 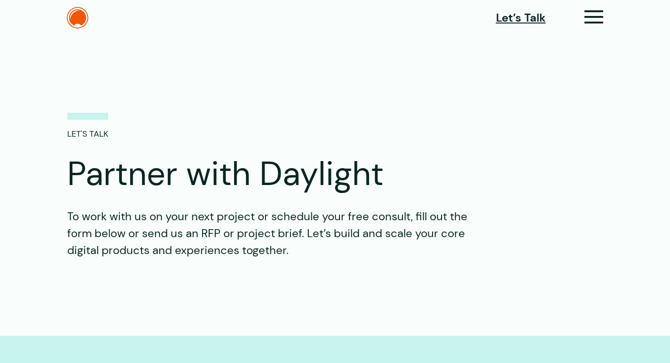 I want to click on p: To work with us on your next project or schedule your free consult, fill out the form below or se..., so click(x=279, y=234).